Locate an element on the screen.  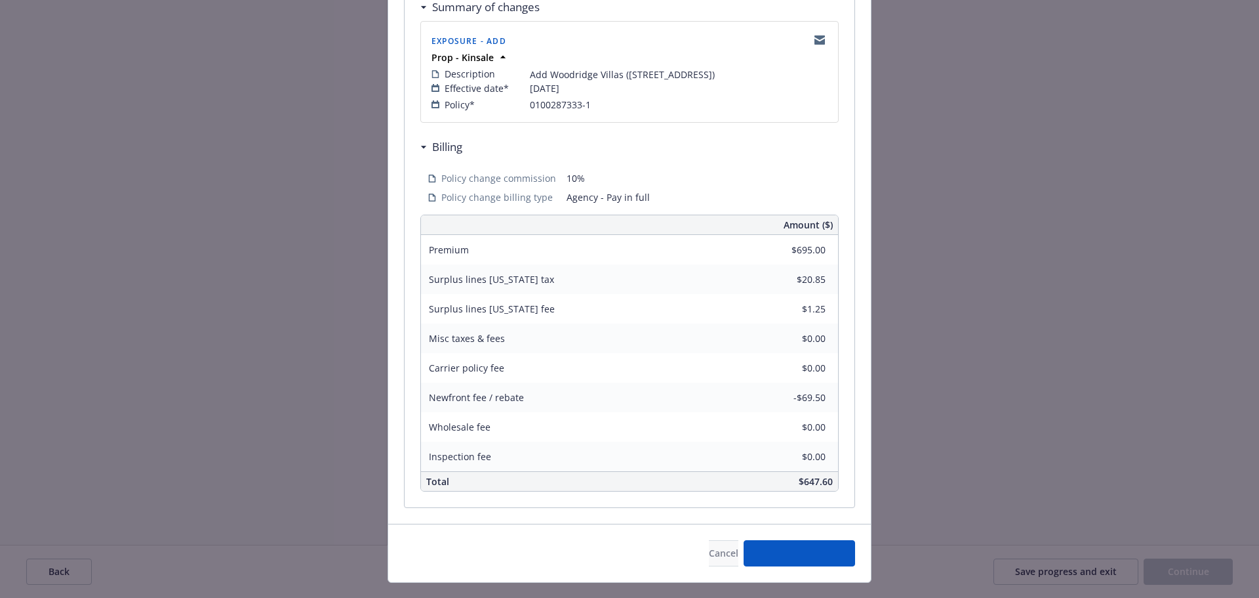
span: $647.60 is located at coordinates (816, 481).